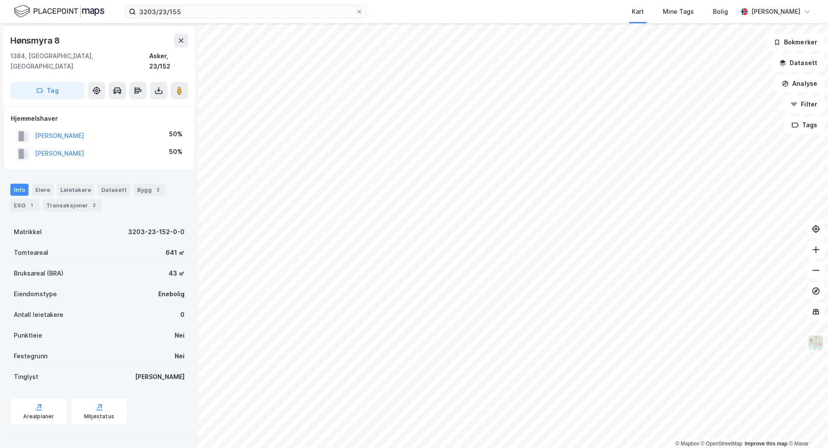 The height and width of the screenshot is (448, 828). What do you see at coordinates (35, 294) in the screenshot?
I see `div: Eiendomstype` at bounding box center [35, 294].